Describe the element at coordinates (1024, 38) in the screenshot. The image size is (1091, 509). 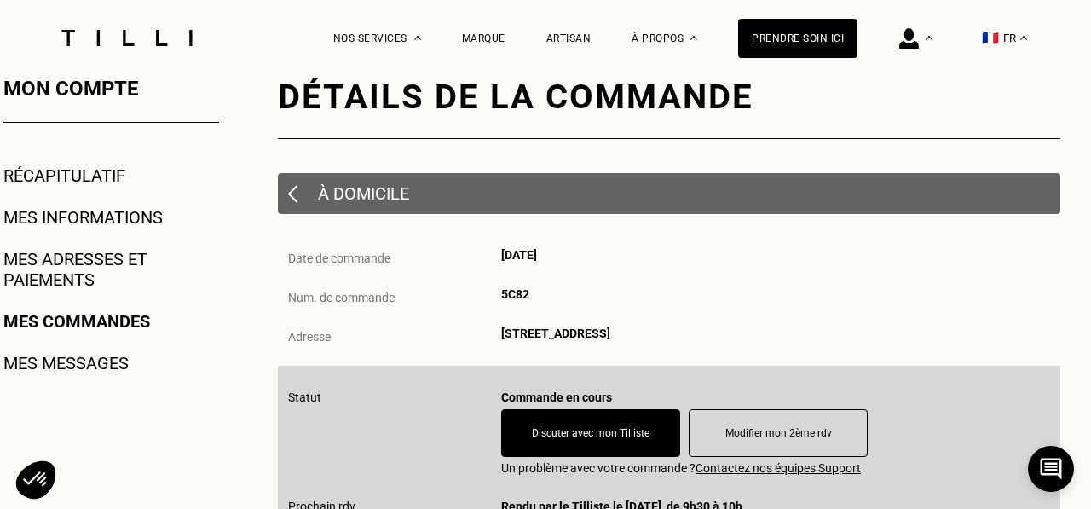
I see `img: menu déroulant` at that location.